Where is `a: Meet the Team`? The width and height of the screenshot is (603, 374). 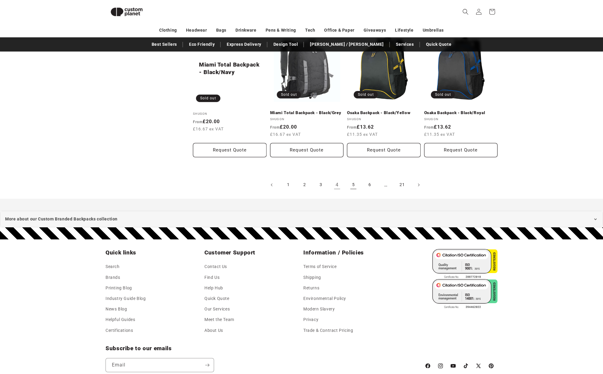
a: Meet the Team is located at coordinates (219, 320).